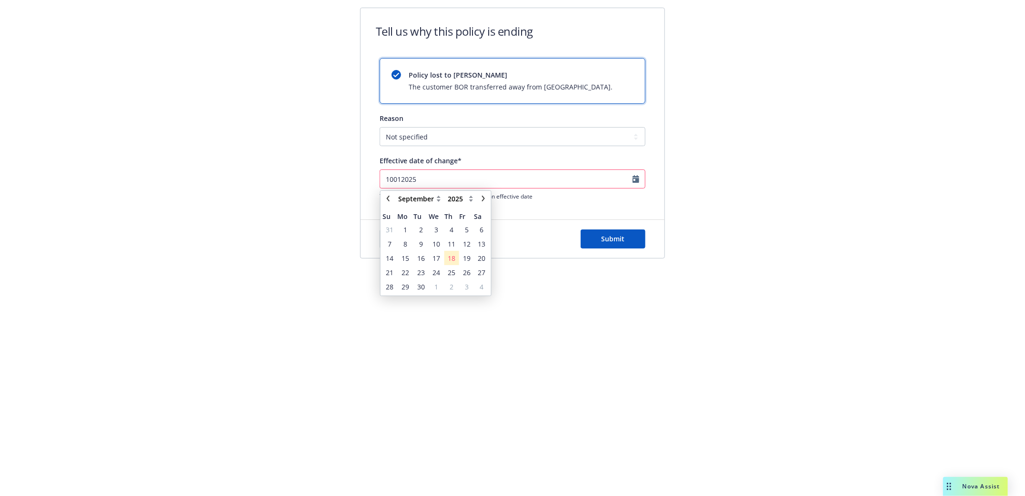 The width and height of the screenshot is (1025, 496). Describe the element at coordinates (405, 216) in the screenshot. I see `span: Mo` at that location.